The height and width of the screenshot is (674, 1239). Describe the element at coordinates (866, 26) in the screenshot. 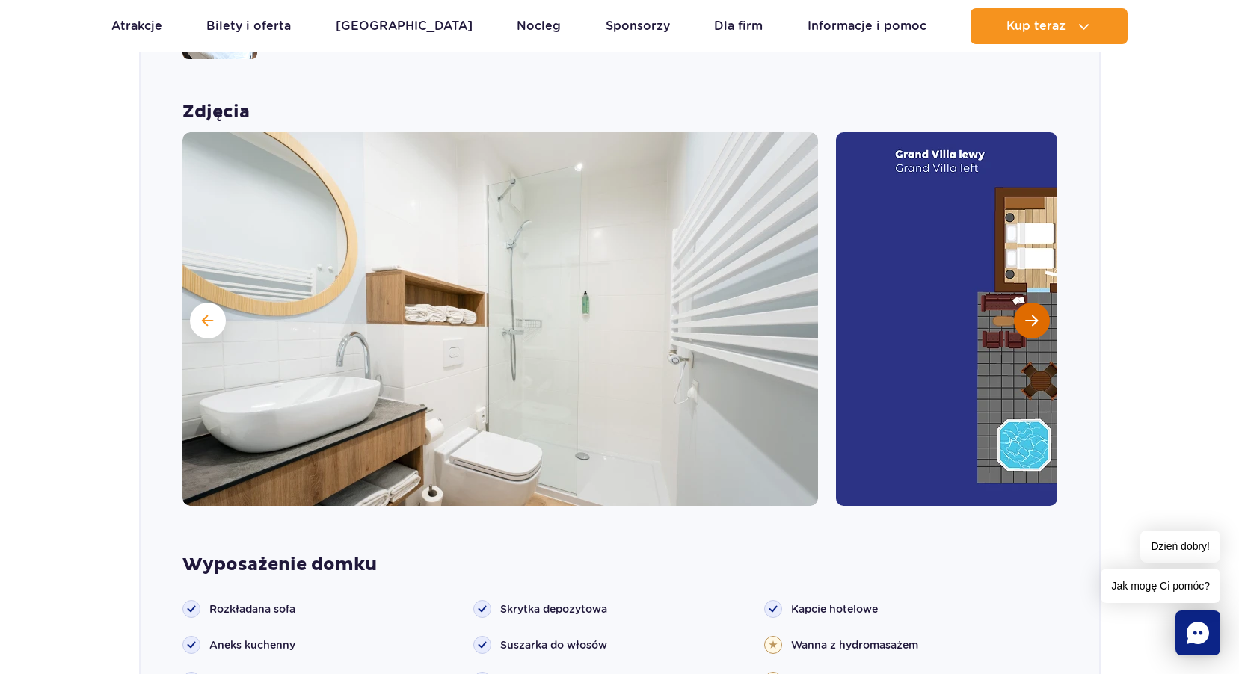

I see `a: Informacje i pomoc` at that location.